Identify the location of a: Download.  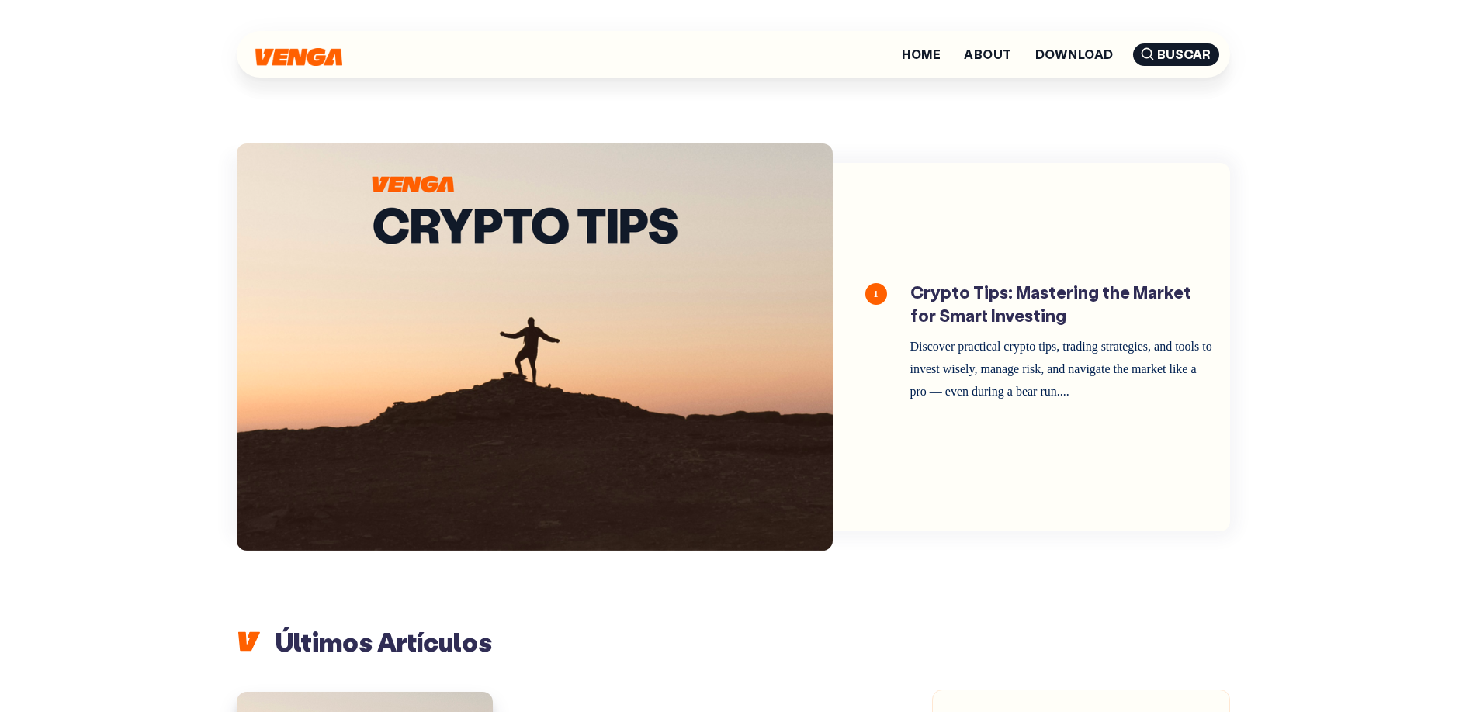
(1074, 54).